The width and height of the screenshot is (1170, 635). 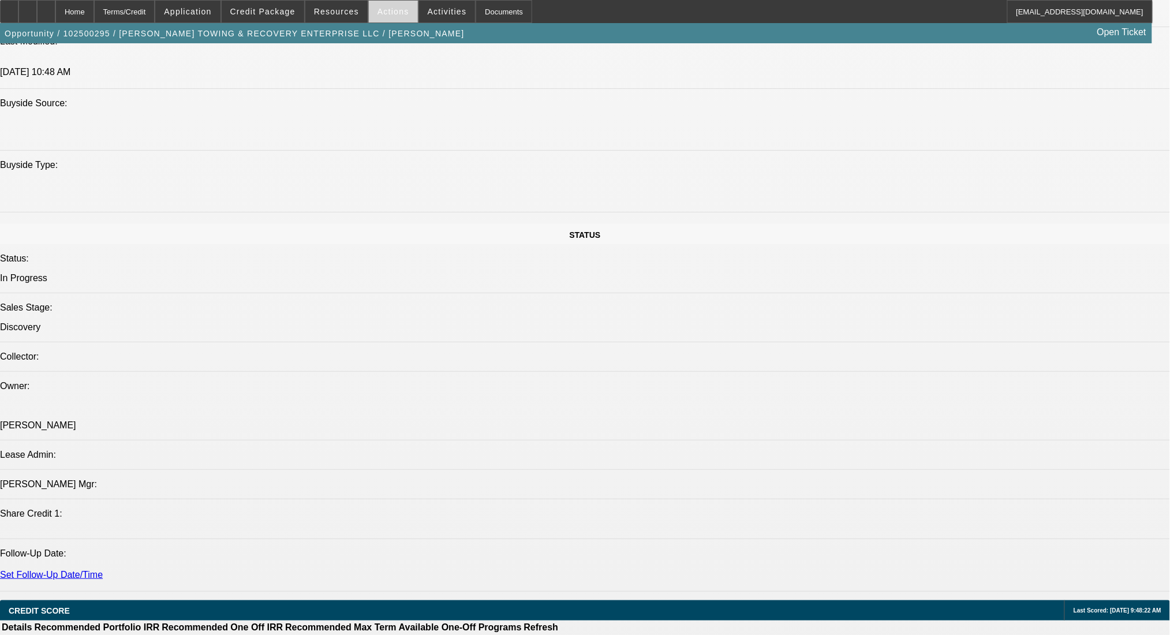 I want to click on button: Resources, so click(x=336, y=12).